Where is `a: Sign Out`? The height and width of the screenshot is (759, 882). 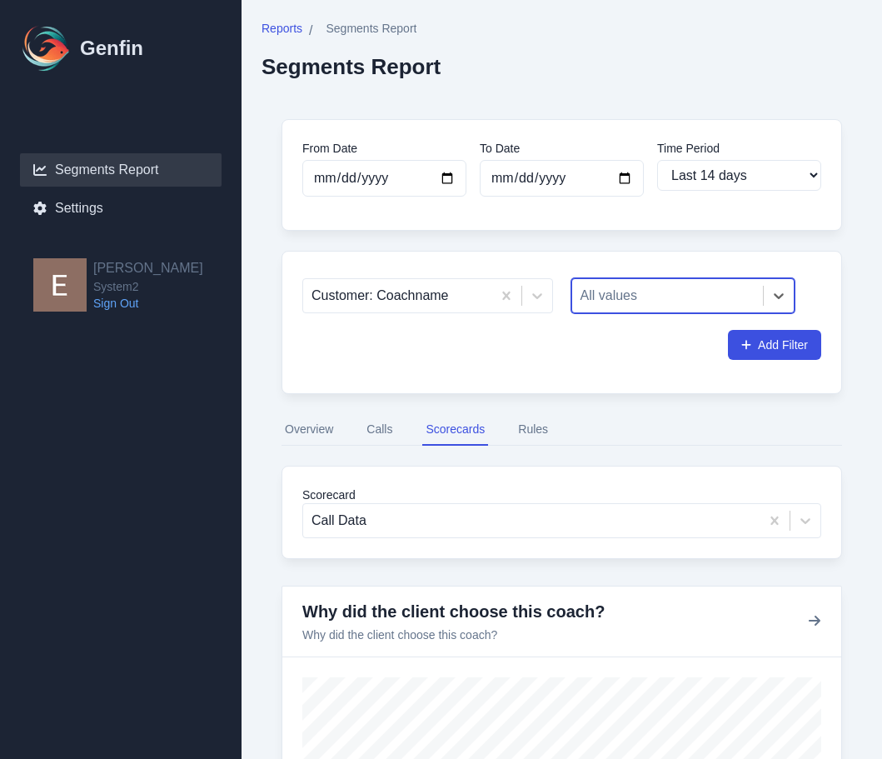 a: Sign Out is located at coordinates (148, 303).